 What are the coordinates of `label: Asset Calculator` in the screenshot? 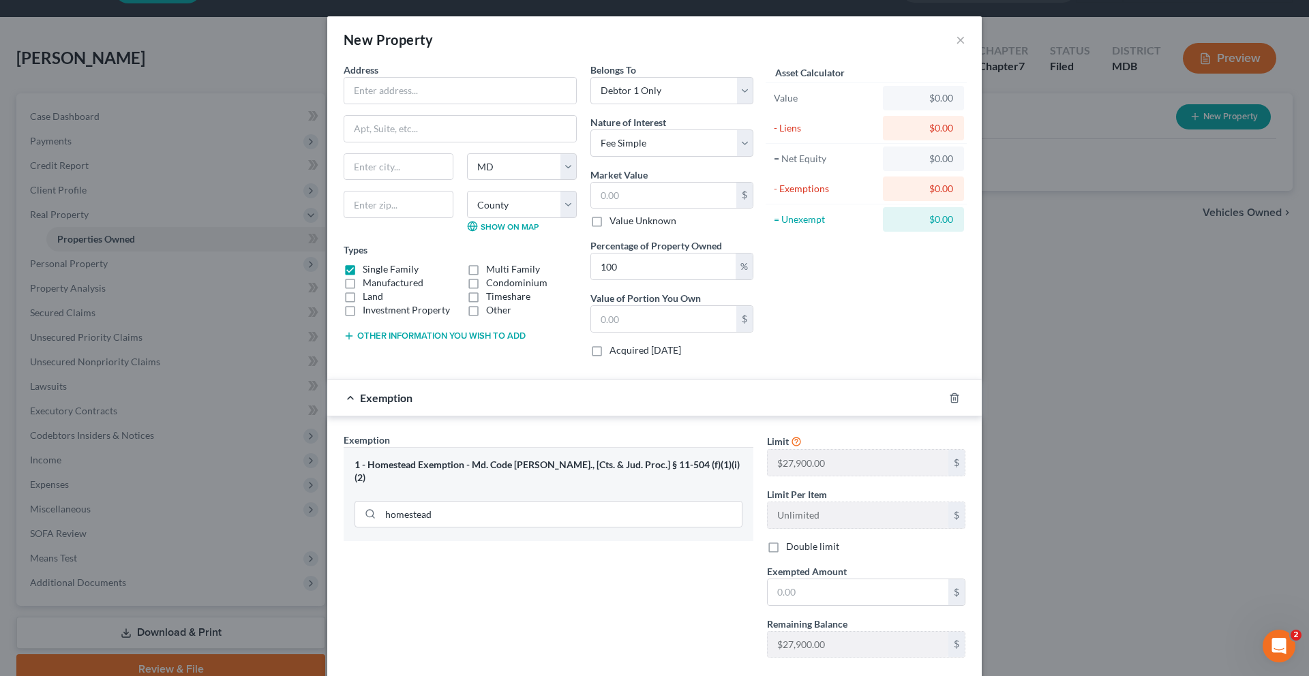 It's located at (810, 72).